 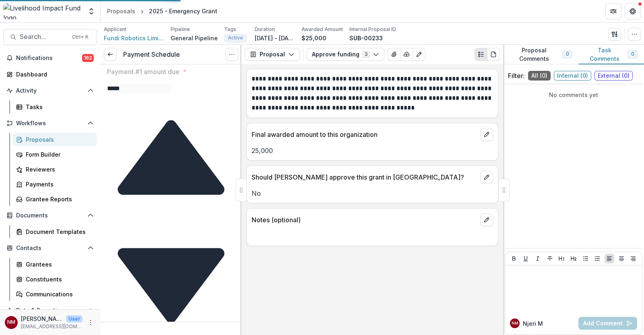 I want to click on span: Workflows, so click(x=50, y=123).